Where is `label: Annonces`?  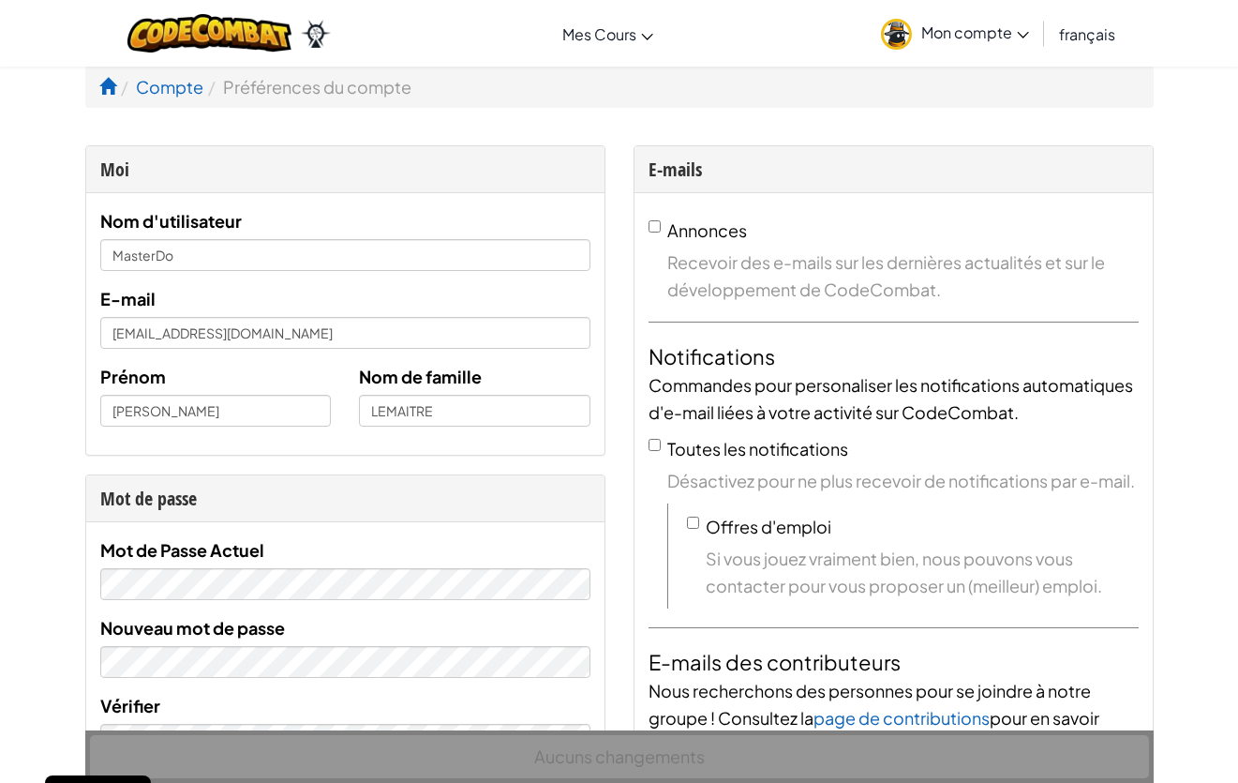
label: Annonces is located at coordinates (707, 230).